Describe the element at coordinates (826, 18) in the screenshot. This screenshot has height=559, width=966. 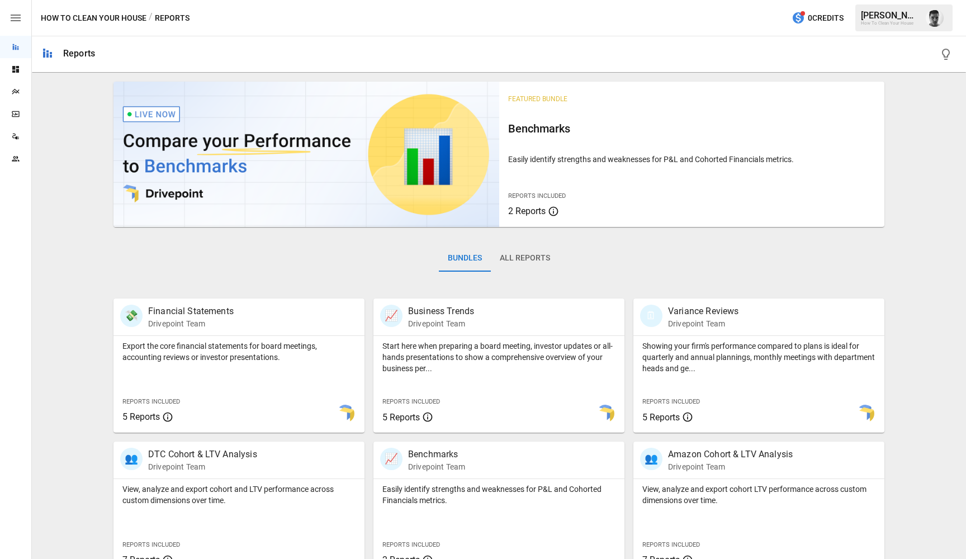
I see `span: 0 Credits` at that location.